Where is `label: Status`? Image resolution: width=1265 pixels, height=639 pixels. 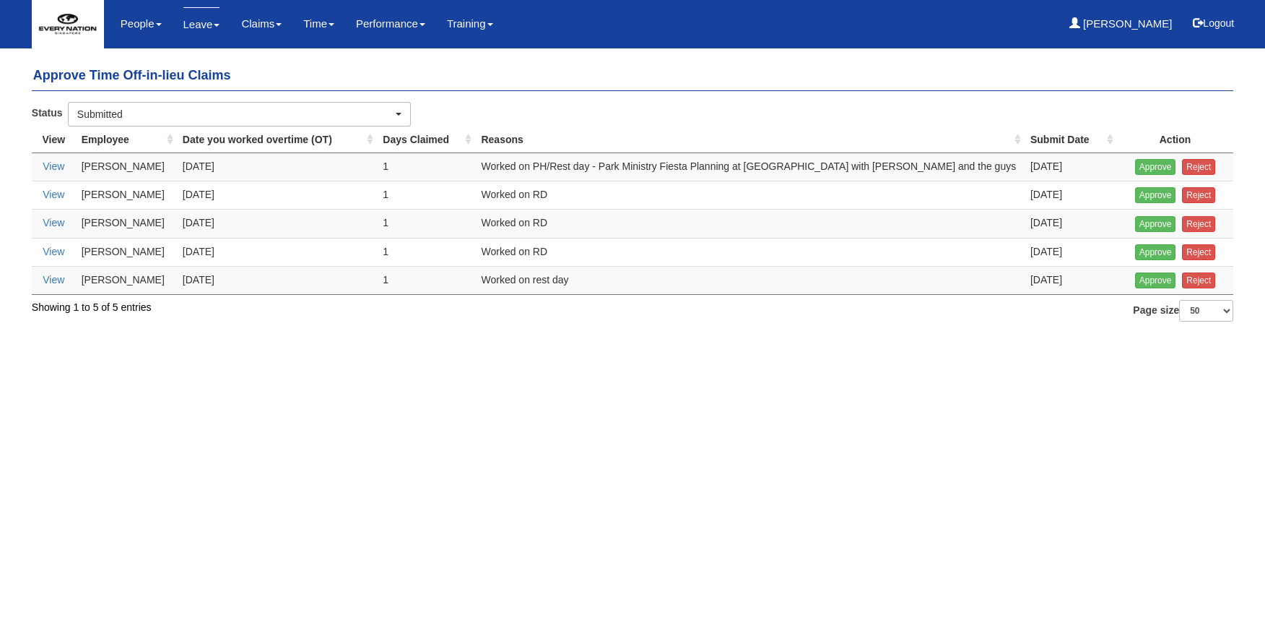
label: Status is located at coordinates (50, 112).